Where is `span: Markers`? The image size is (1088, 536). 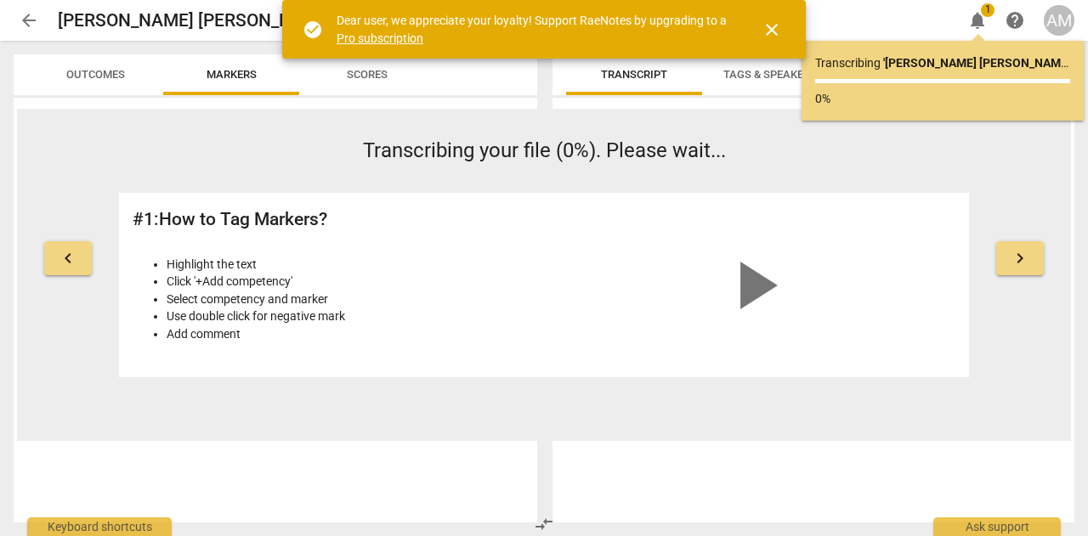 span: Markers is located at coordinates (231, 74).